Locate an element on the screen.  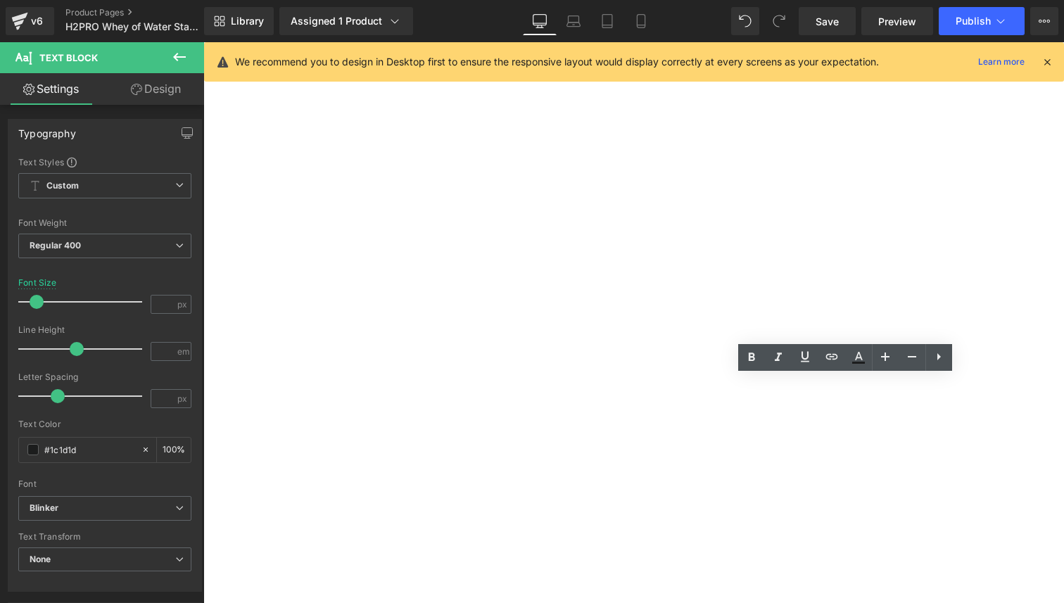
span: Library is located at coordinates (247, 21).